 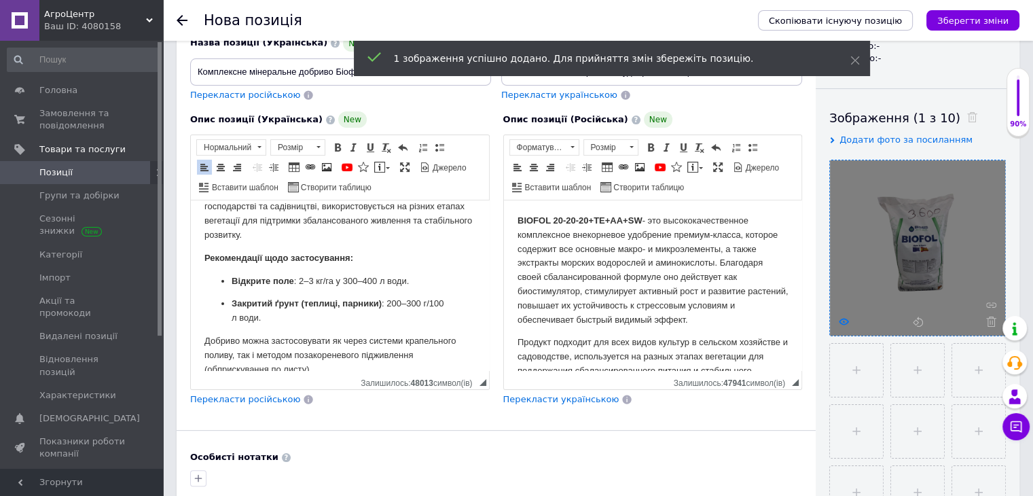 What do you see at coordinates (79, 196) in the screenshot?
I see `span: Групи та добірки` at bounding box center [79, 196].